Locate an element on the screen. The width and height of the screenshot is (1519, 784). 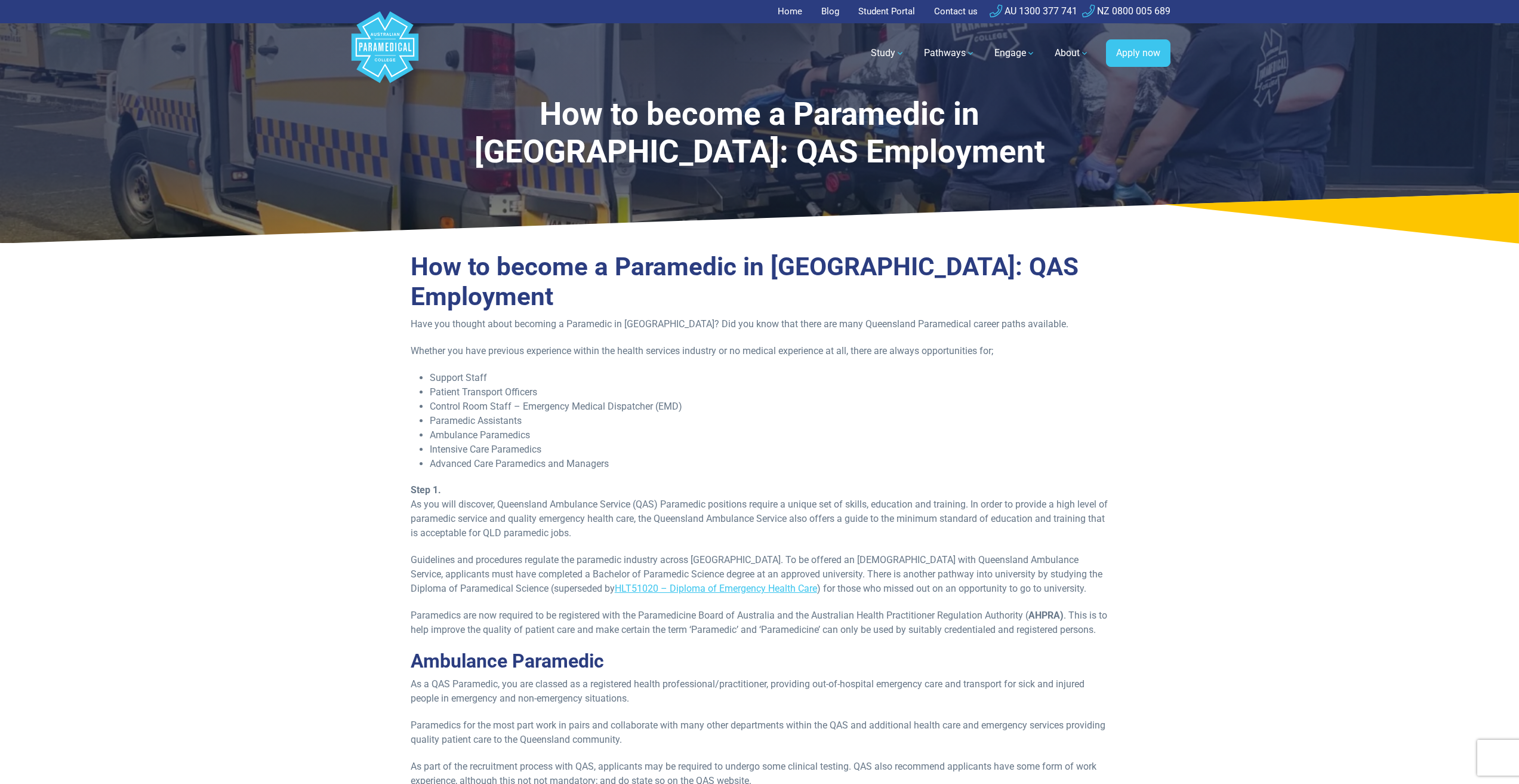
li: Intensive Care Paramedics is located at coordinates (769, 449).